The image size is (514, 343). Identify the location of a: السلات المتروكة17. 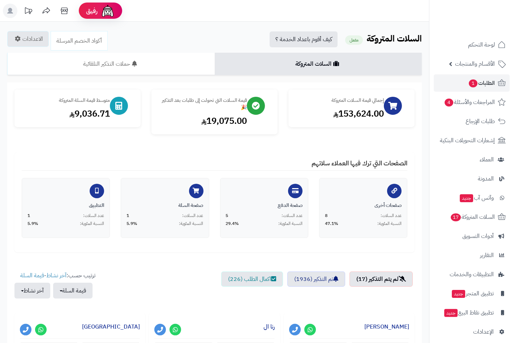
(472, 217).